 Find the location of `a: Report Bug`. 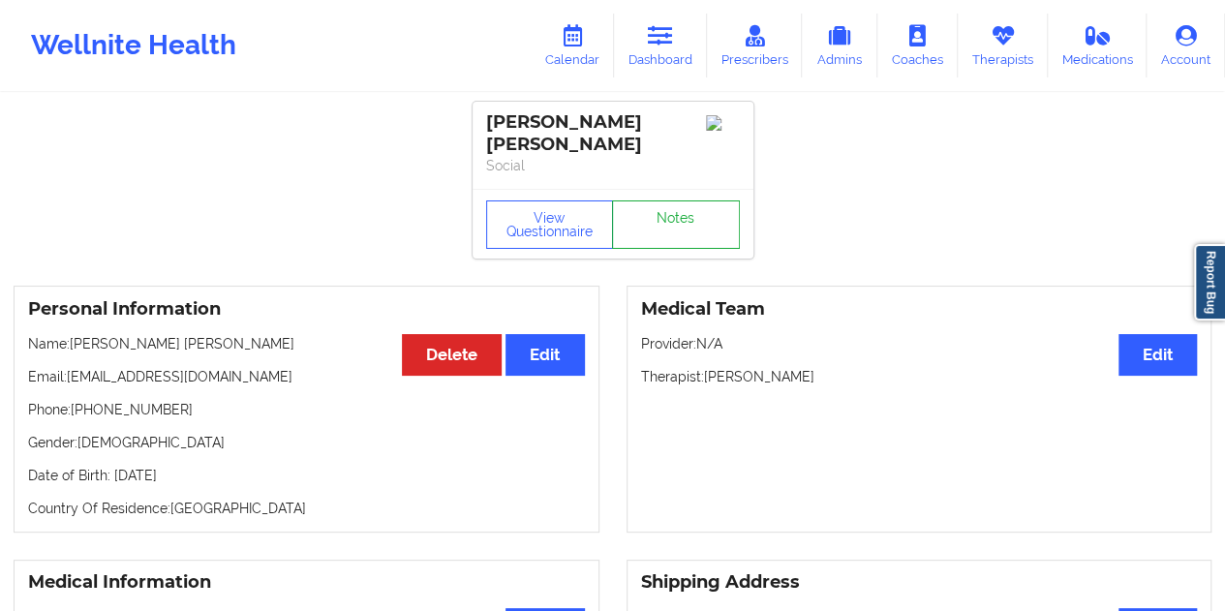

a: Report Bug is located at coordinates (1210, 282).